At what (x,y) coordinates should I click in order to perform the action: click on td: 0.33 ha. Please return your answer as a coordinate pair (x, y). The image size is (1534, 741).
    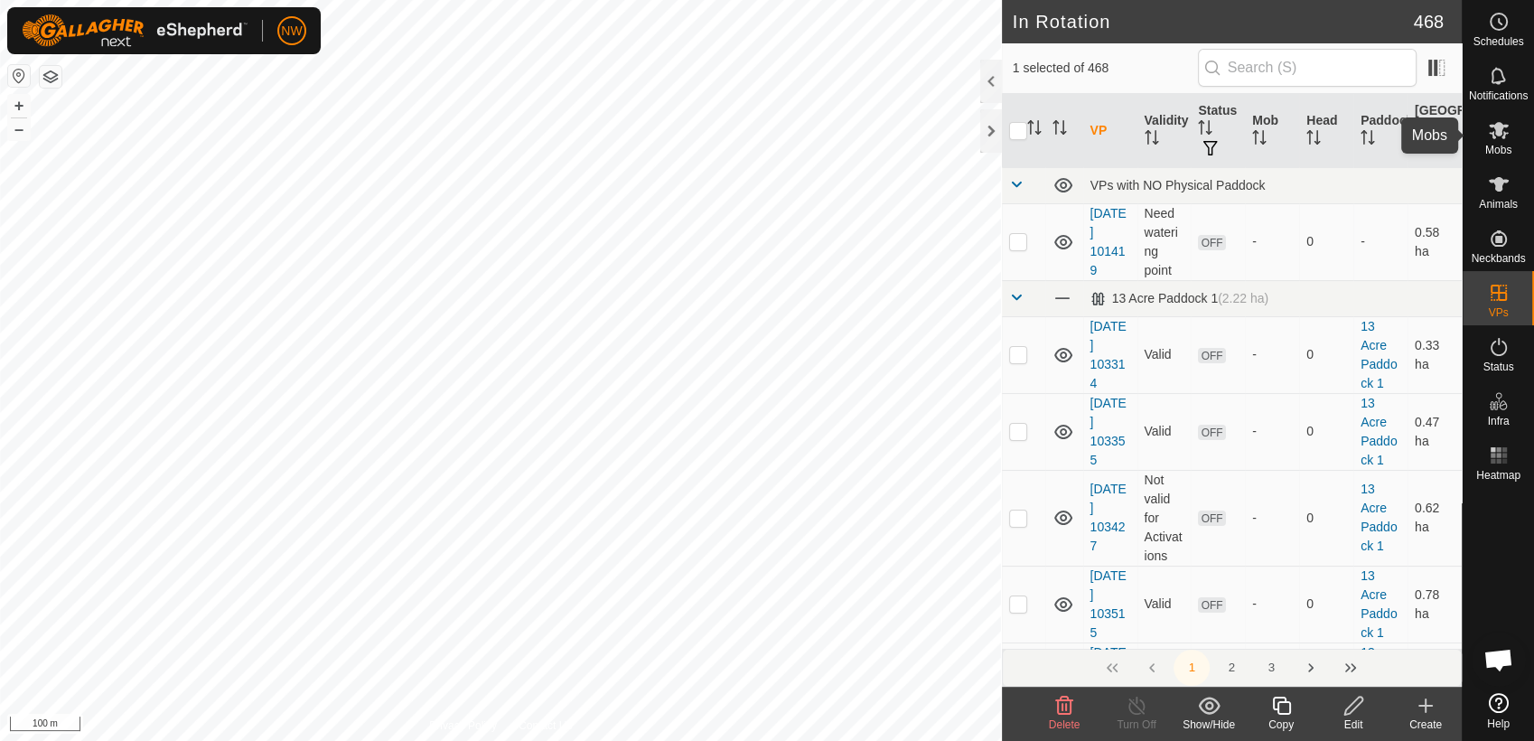
    Looking at the image, I should click on (1435, 354).